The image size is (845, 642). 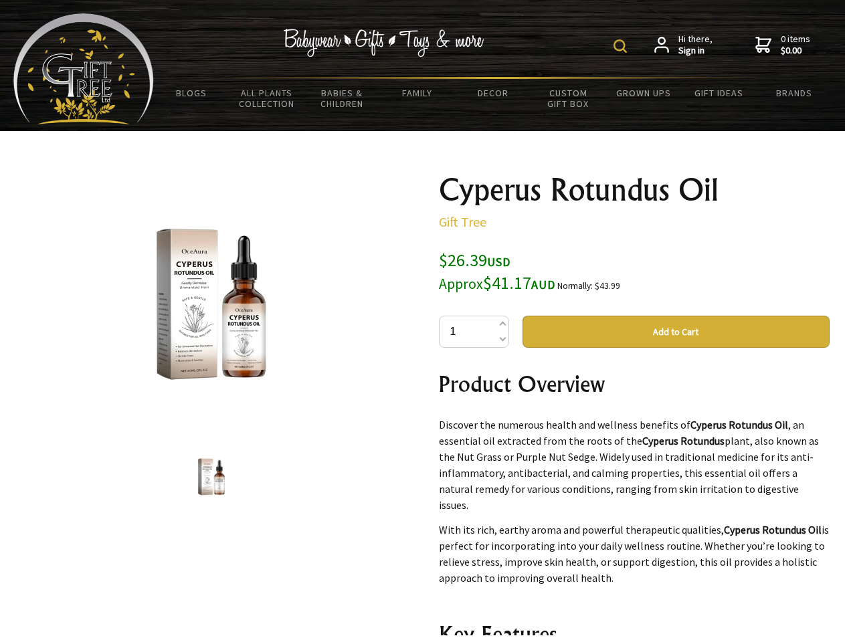 I want to click on img: Babyware - Gifts - Toys and more..., so click(x=84, y=69).